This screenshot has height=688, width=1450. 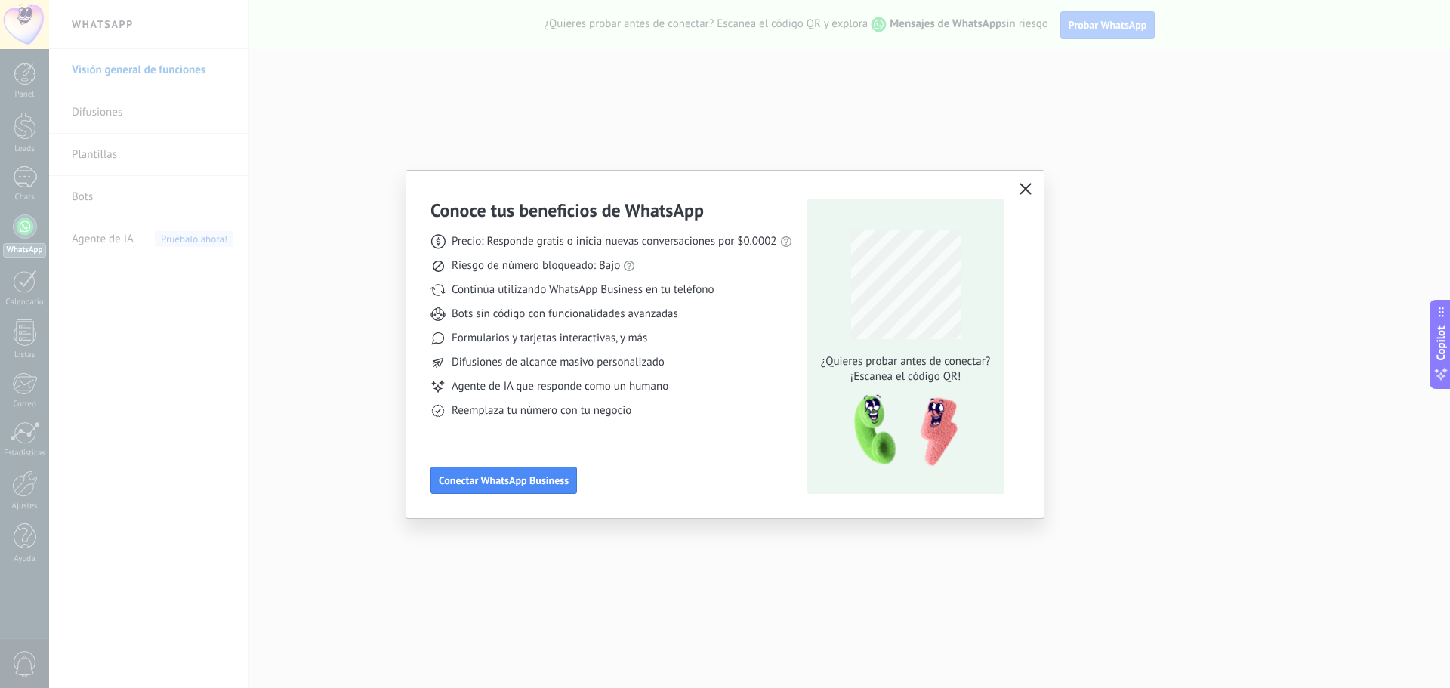 I want to click on span: Agente de IA que responde como un humano, so click(x=560, y=387).